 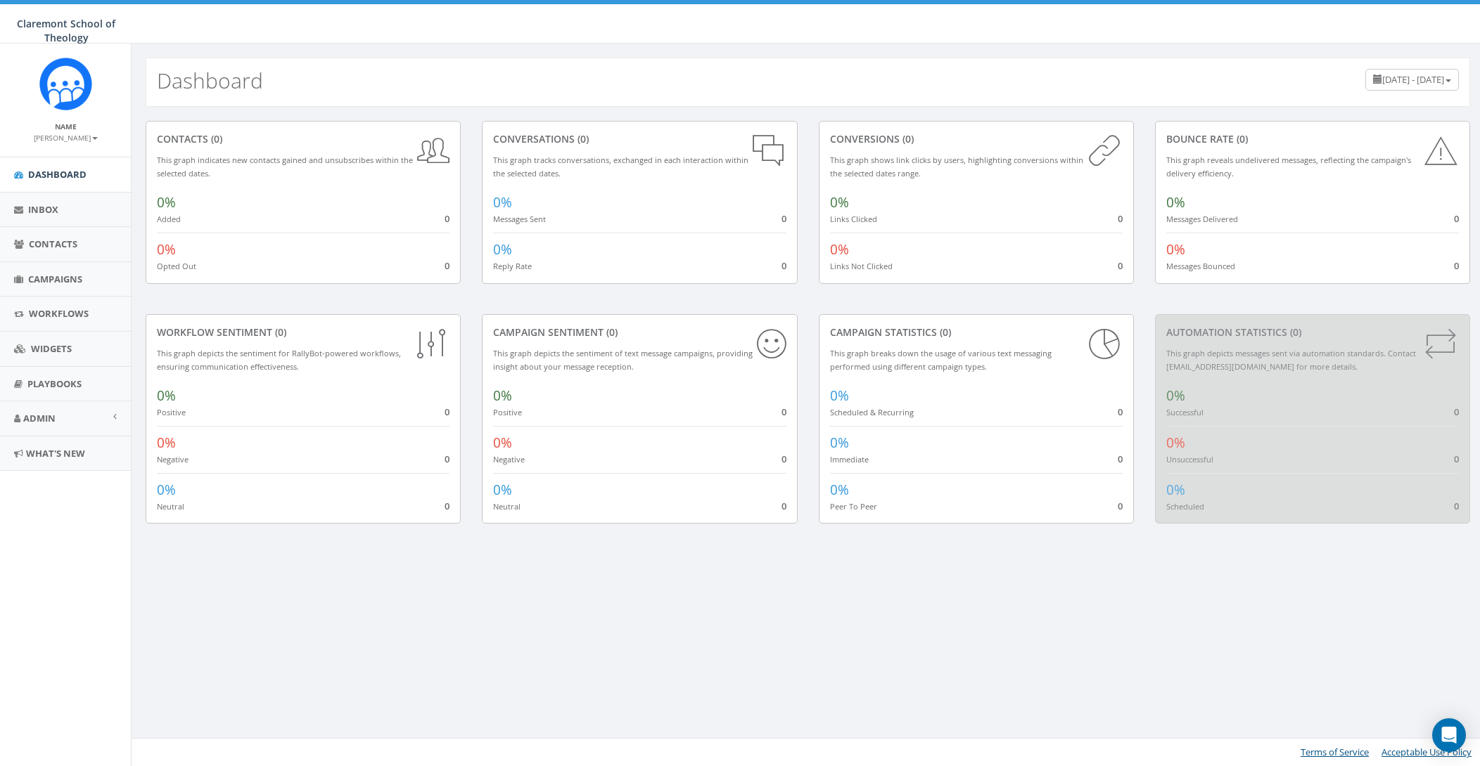 What do you see at coordinates (177, 266) in the screenshot?
I see `small: Opted Out` at bounding box center [177, 266].